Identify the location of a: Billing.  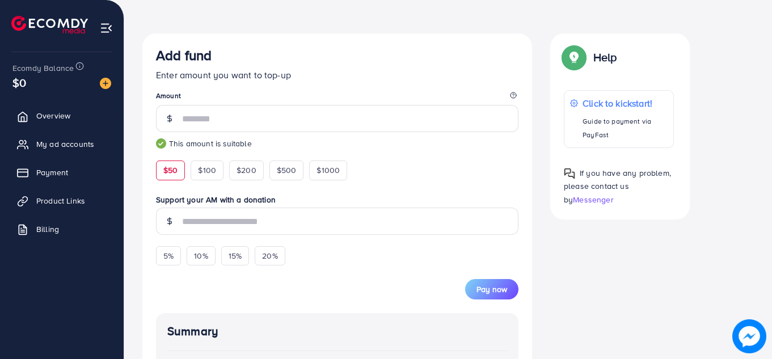
(62, 229).